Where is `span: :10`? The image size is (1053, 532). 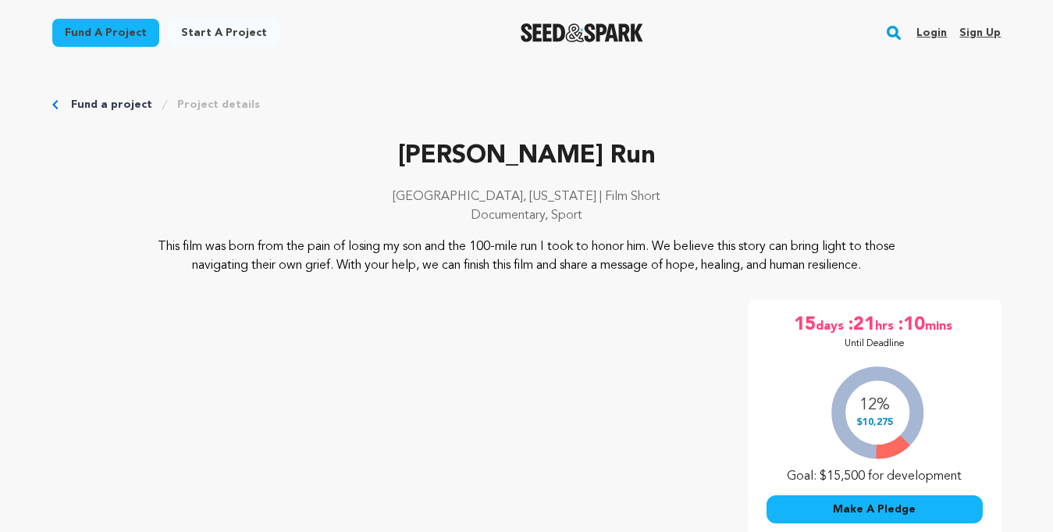
span: :10 is located at coordinates (911, 325).